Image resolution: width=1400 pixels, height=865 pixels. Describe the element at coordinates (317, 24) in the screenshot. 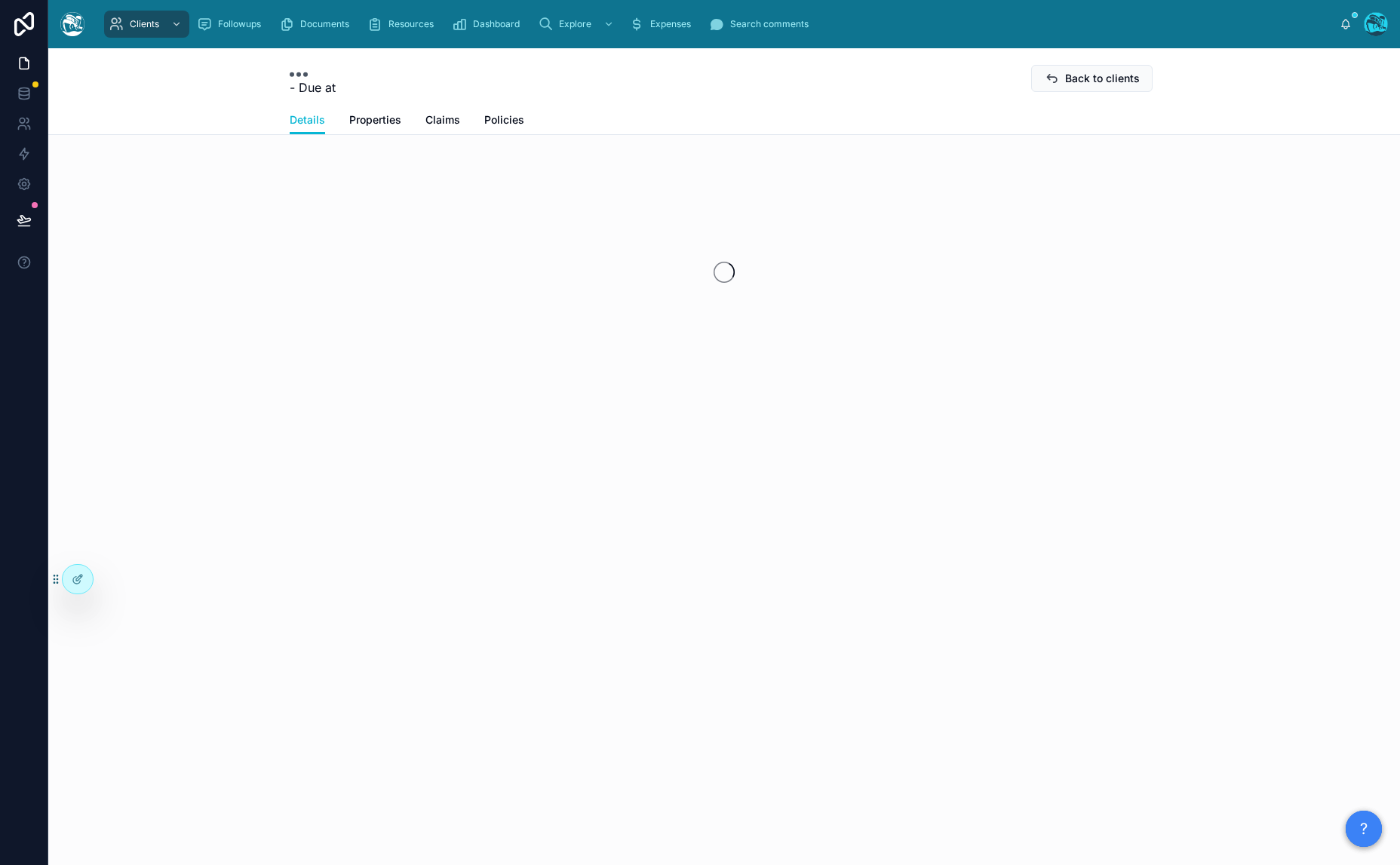

I see `a: Documents` at that location.